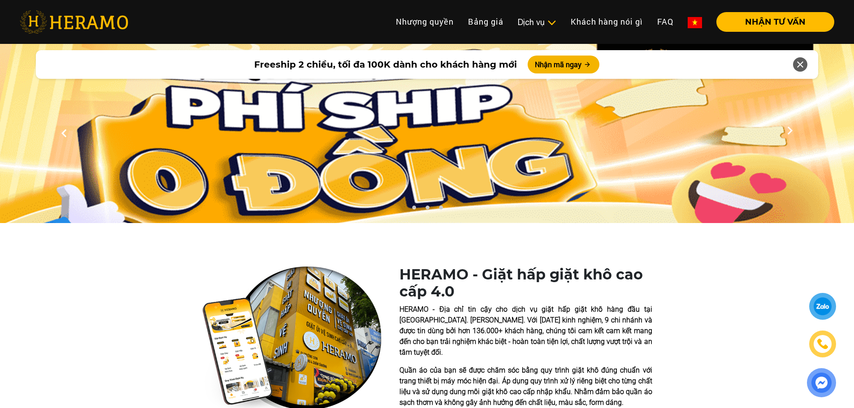 This screenshot has width=854, height=408. I want to click on a: NHẬN TƯ VẤN, so click(771, 22).